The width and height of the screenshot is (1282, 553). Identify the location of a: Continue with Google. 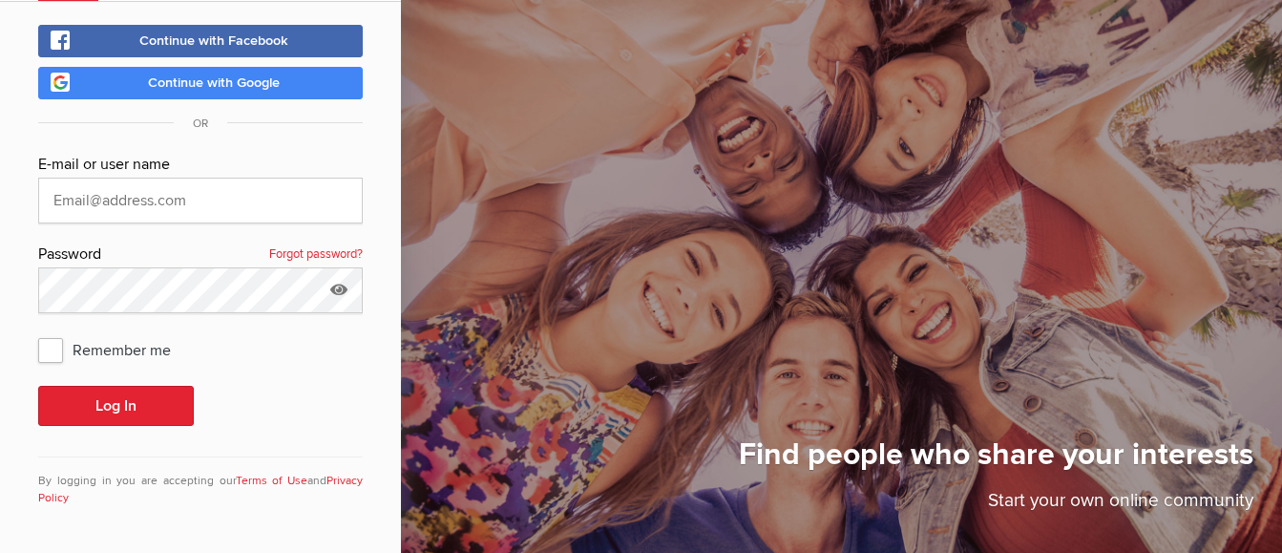
(201, 83).